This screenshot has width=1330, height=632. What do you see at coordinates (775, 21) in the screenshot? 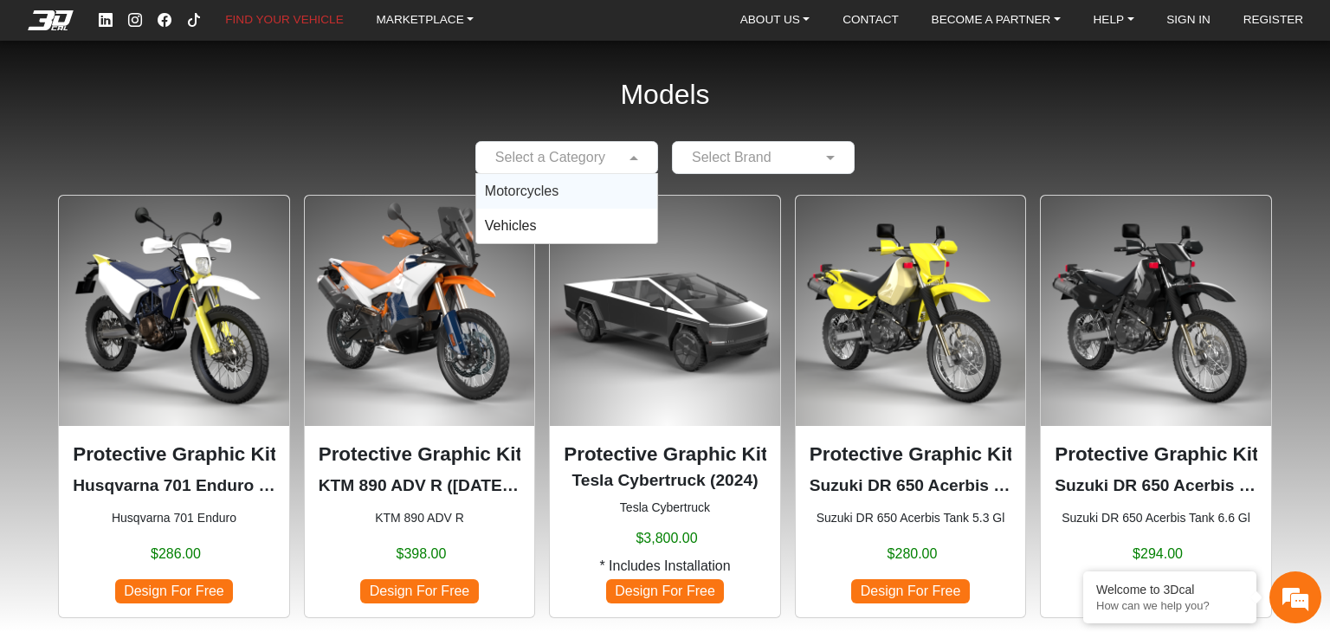
I see `a: ABOUT US` at bounding box center [775, 21].